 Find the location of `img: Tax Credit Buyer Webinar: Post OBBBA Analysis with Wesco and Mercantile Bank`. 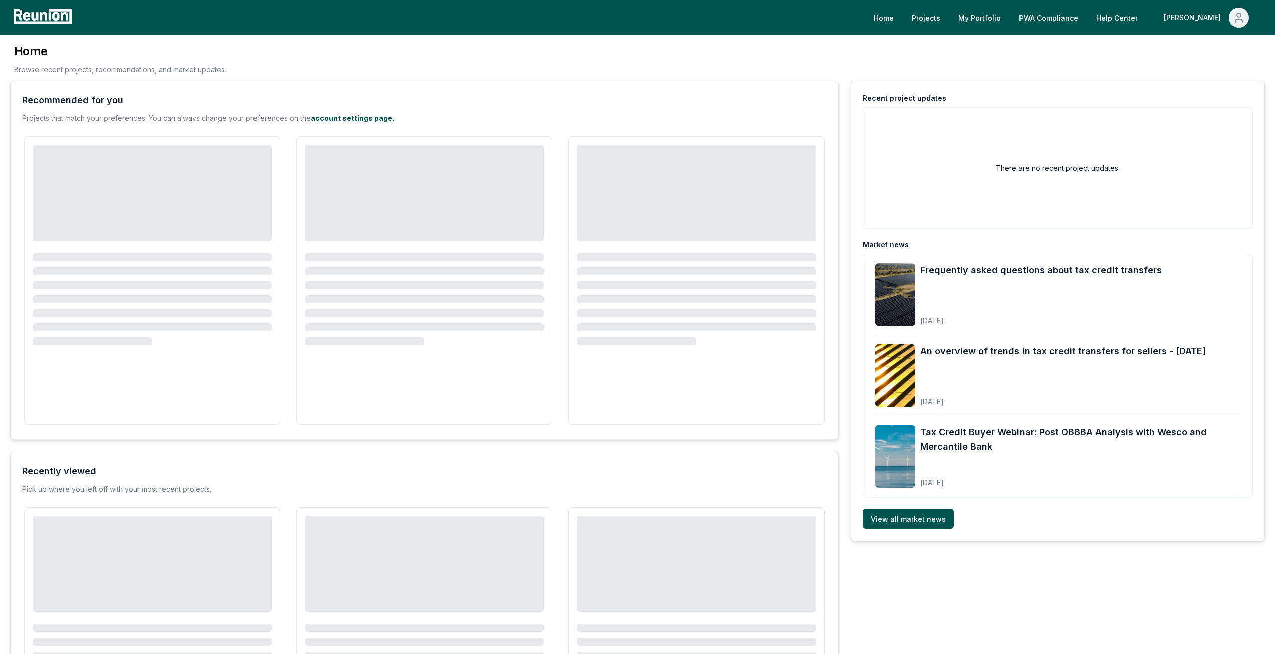

img: Tax Credit Buyer Webinar: Post OBBBA Analysis with Wesco and Mercantile Bank is located at coordinates (895, 456).